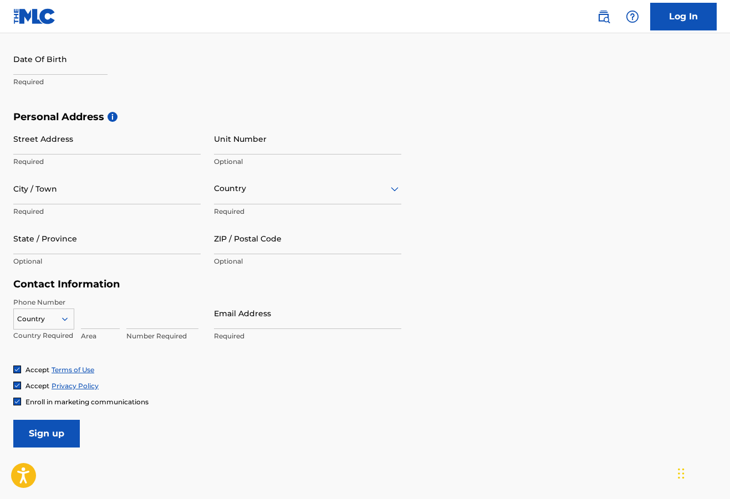  What do you see at coordinates (87, 402) in the screenshot?
I see `span: Enroll in marketing communications` at bounding box center [87, 402].